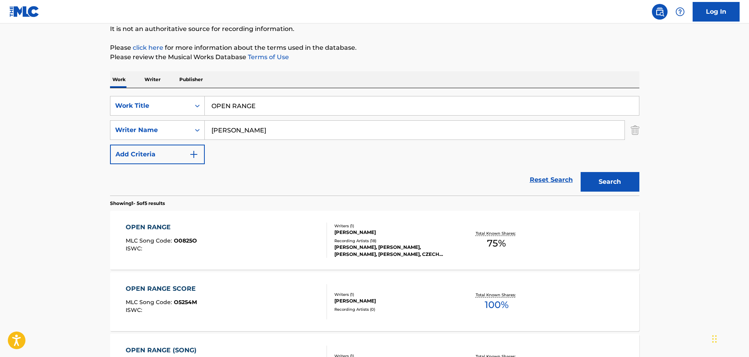 This screenshot has height=357, width=749. Describe the element at coordinates (375, 57) in the screenshot. I see `p: Please review the Musical Works Database` at that location.